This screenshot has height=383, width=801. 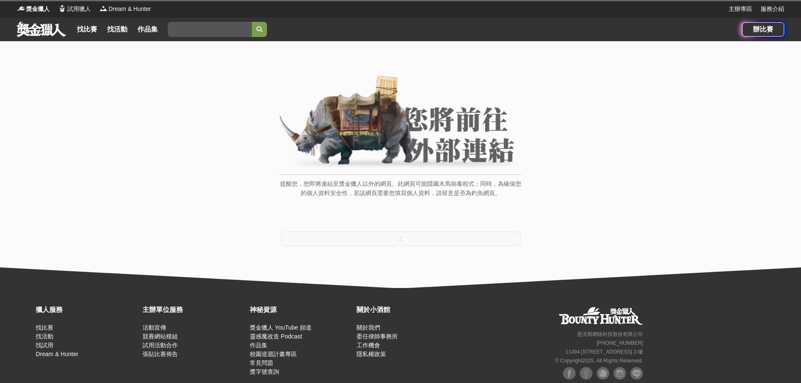 What do you see at coordinates (763, 29) in the screenshot?
I see `a: 辦比賽` at bounding box center [763, 29].